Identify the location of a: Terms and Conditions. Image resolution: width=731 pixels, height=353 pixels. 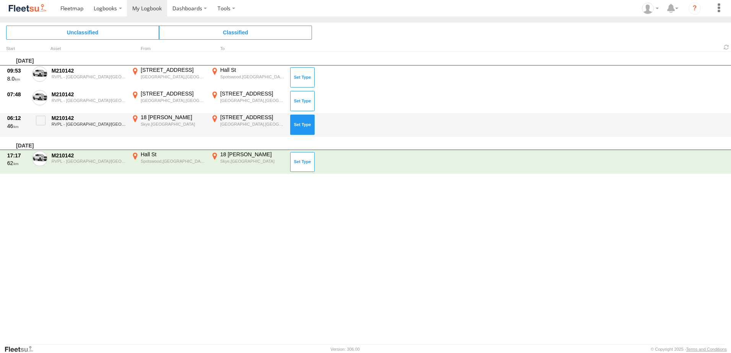
(707, 350).